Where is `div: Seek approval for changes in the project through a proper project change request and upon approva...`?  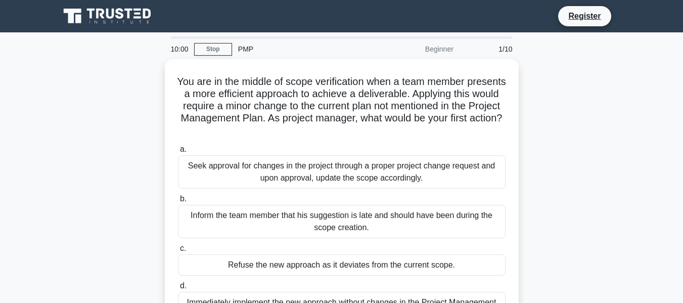
div: Seek approval for changes in the project through a proper project change request and upon approva... is located at coordinates (342, 172).